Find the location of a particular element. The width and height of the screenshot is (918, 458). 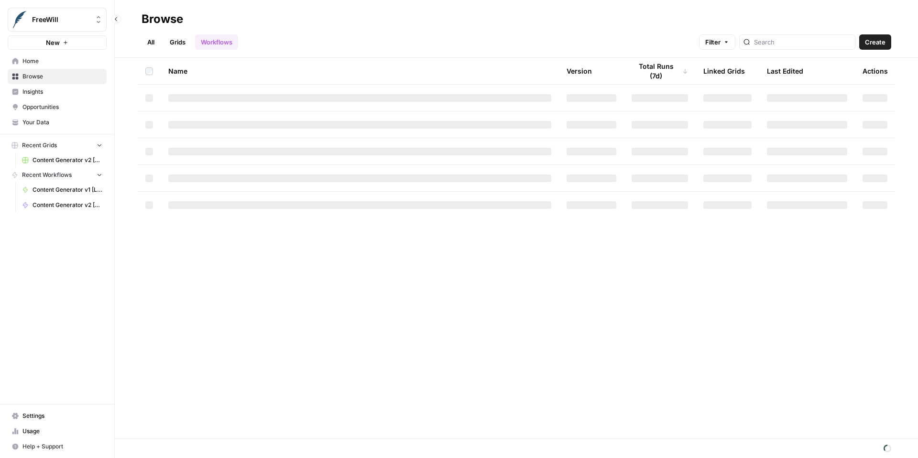

div: Linked Grids is located at coordinates (724, 71).